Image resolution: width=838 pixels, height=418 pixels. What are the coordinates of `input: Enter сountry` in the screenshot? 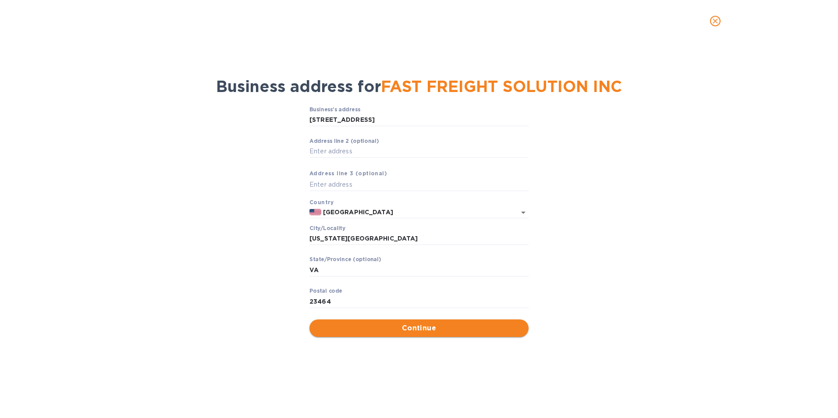 It's located at (412, 212).